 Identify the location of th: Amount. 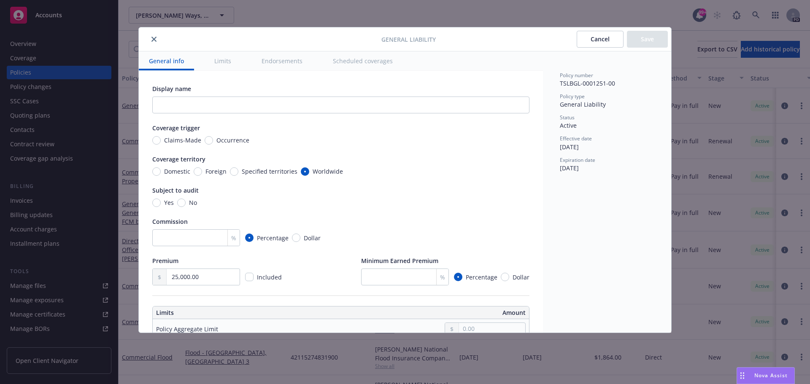
(437, 313).